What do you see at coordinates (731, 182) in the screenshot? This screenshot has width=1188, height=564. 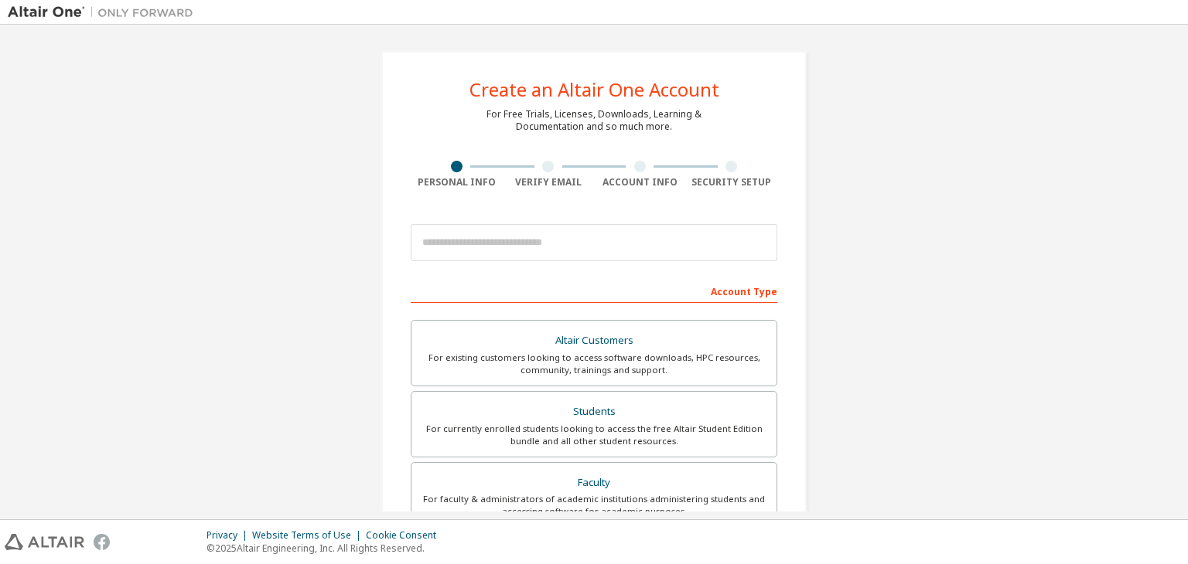 I see `div: Security Setup` at bounding box center [731, 182].